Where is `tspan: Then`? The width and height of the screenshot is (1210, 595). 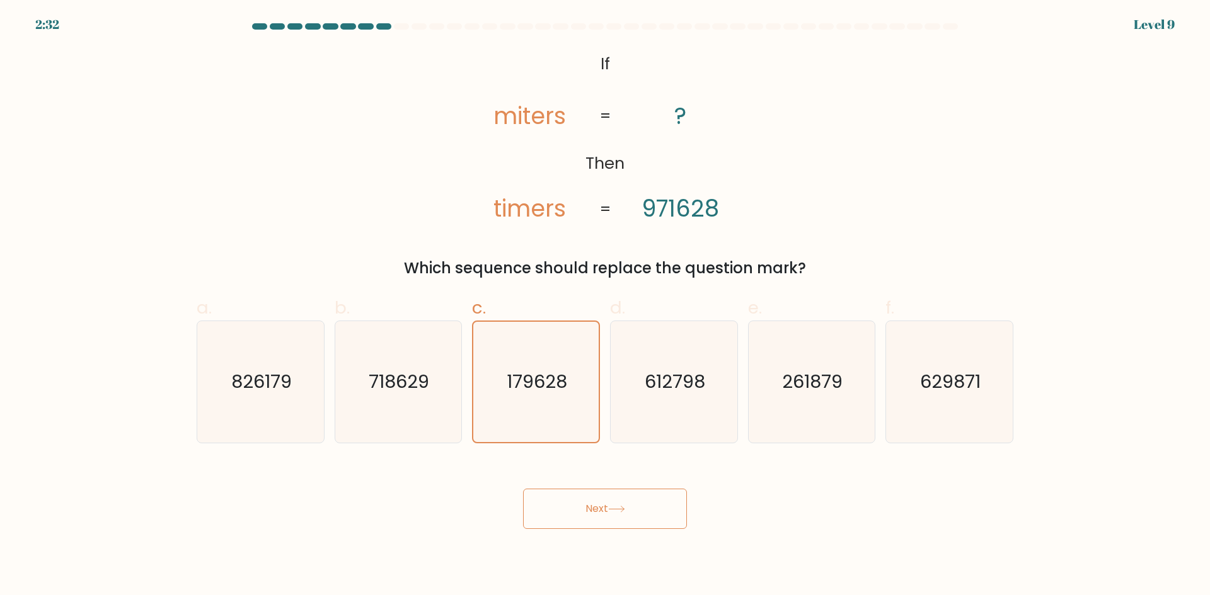
tspan: Then is located at coordinates (605, 164).